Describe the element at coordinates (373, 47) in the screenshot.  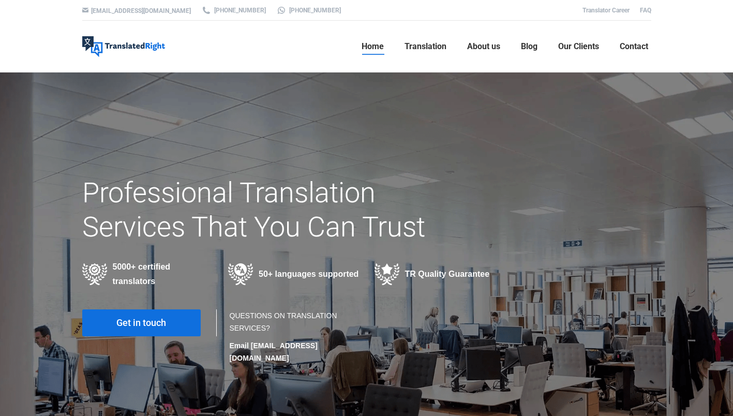
I see `a: Home` at that location.